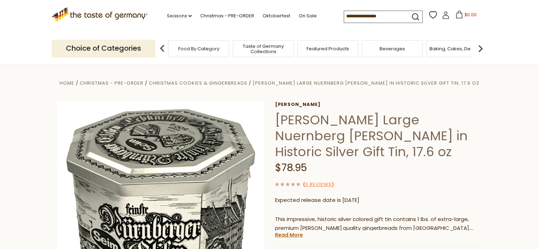 Image resolution: width=539 pixels, height=249 pixels. Describe the element at coordinates (291, 168) in the screenshot. I see `span: $78.95` at that location.